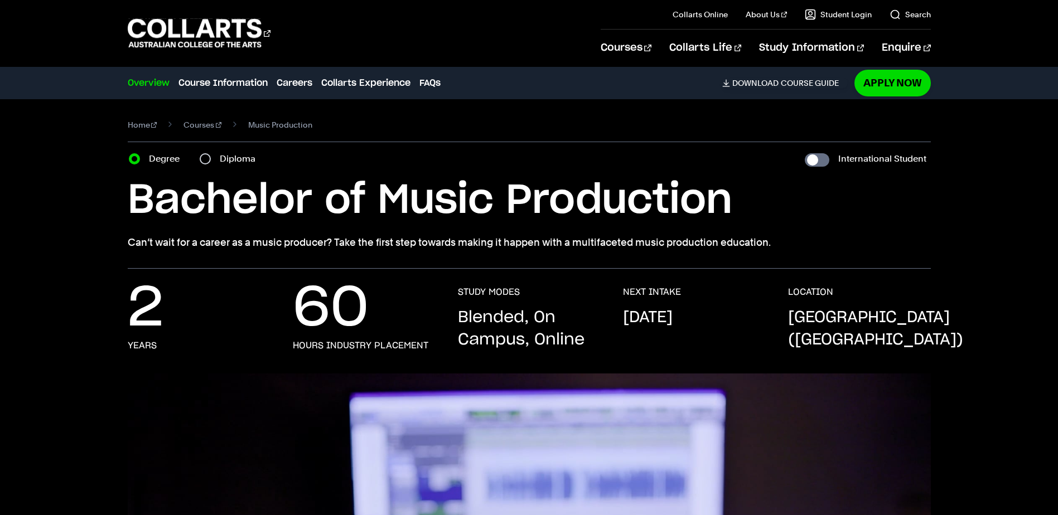 The height and width of the screenshot is (515, 1058). Describe the element at coordinates (529, 201) in the screenshot. I see `h1: Bachelor of Music Production` at that location.